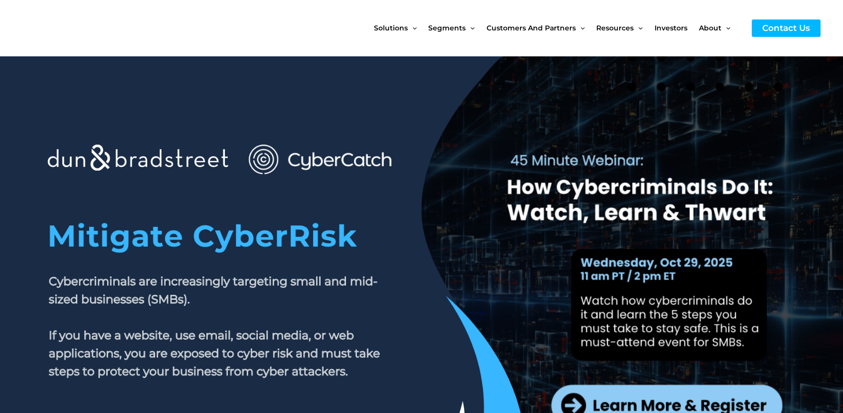 Image resolution: width=843 pixels, height=413 pixels. Describe the element at coordinates (786, 28) in the screenshot. I see `div: Contact Us` at that location.